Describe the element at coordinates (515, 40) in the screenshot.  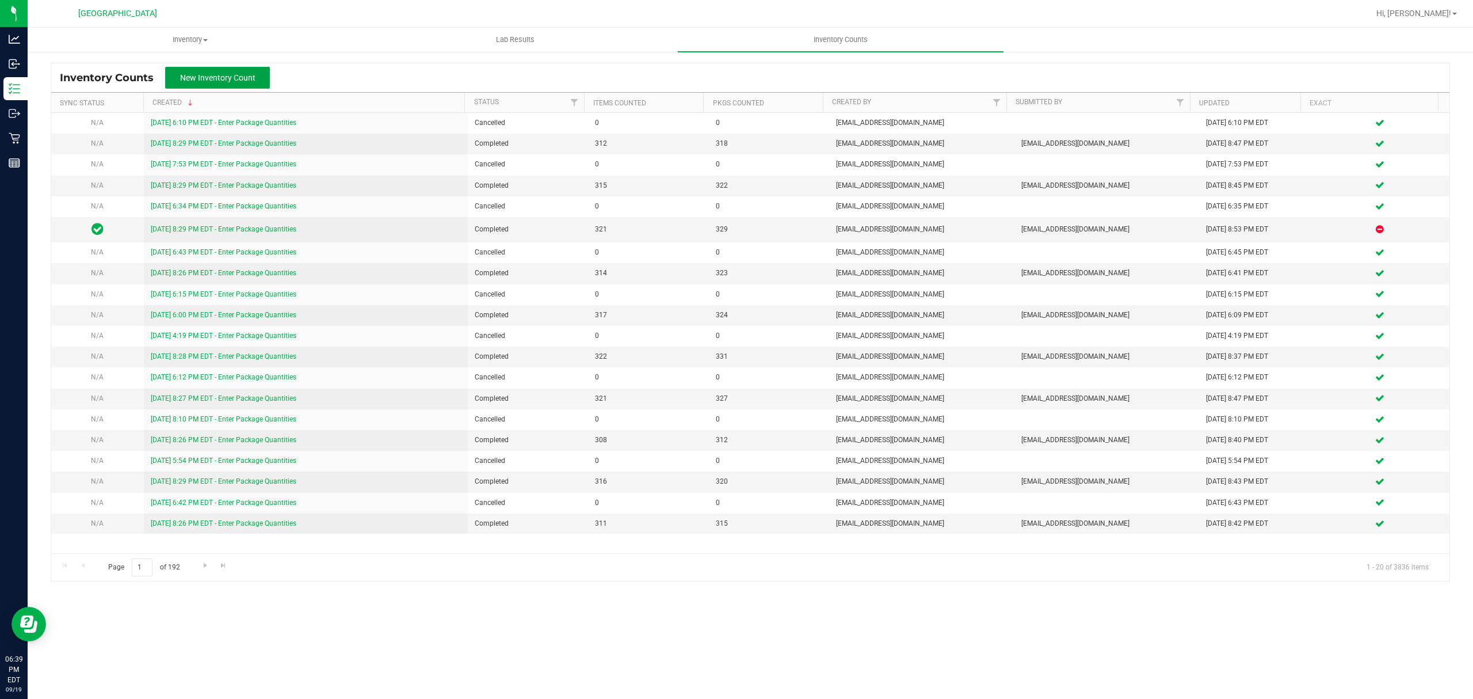
I see `span: Lab Results` at that location.